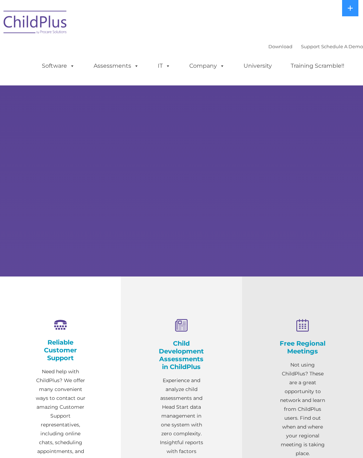  I want to click on a: Software, so click(58, 66).